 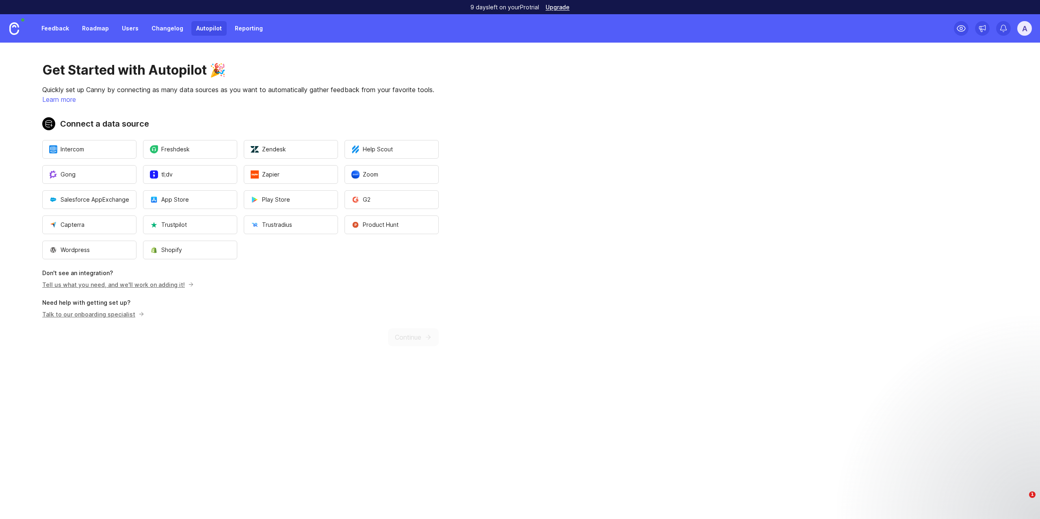 What do you see at coordinates (391, 175) in the screenshot?
I see `button: Open a modal to start the flow of installing Zoom.` at bounding box center [391, 175].